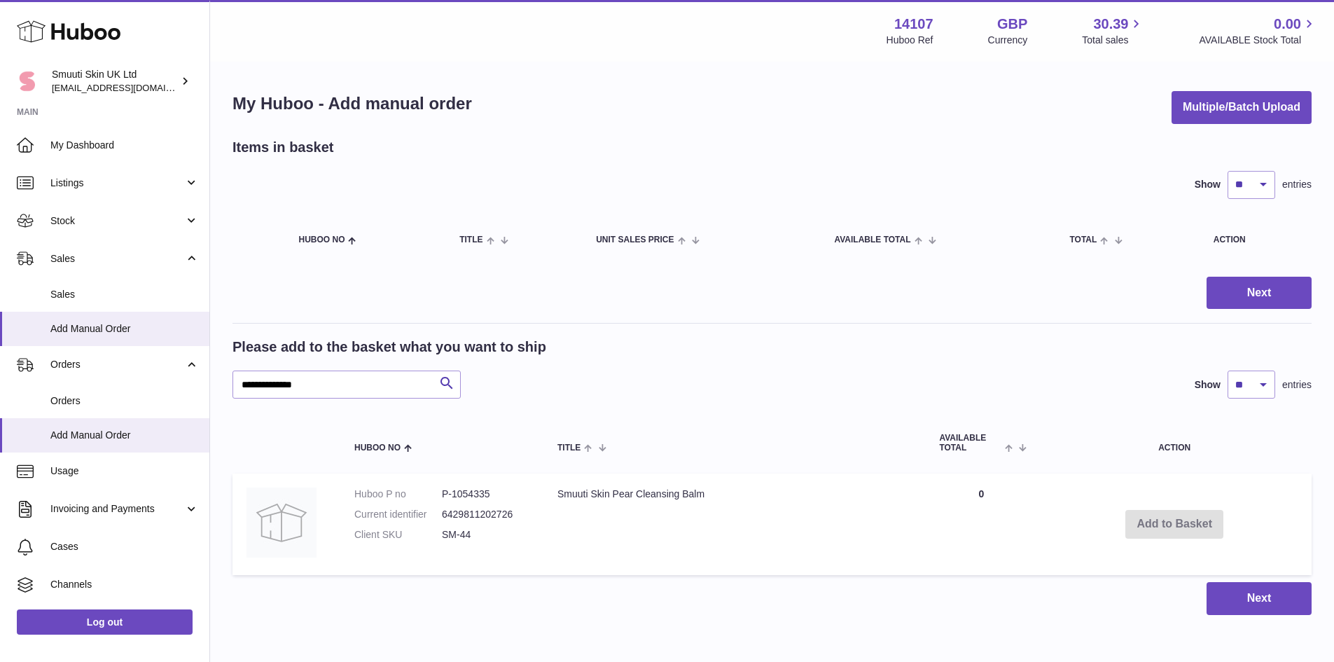 Image resolution: width=1334 pixels, height=662 pixels. I want to click on span: Channels, so click(125, 584).